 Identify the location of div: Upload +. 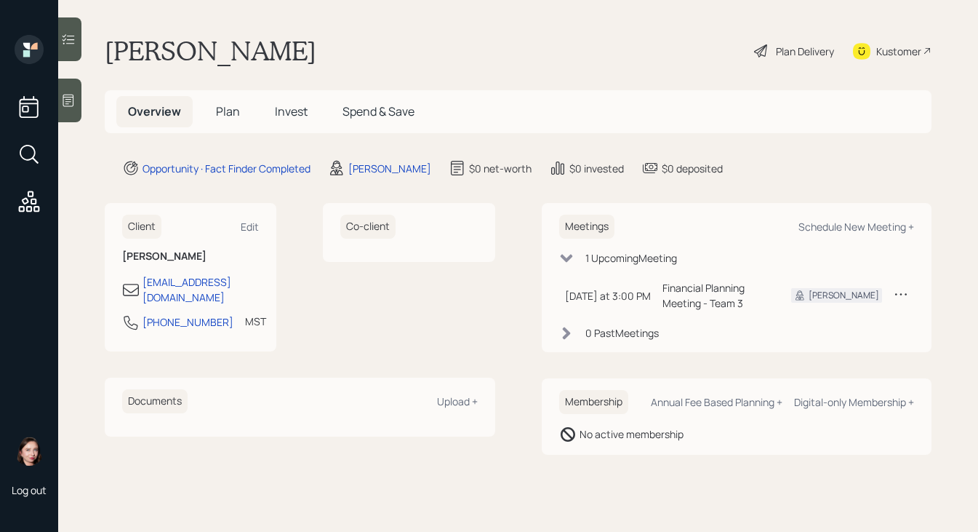
(458, 401).